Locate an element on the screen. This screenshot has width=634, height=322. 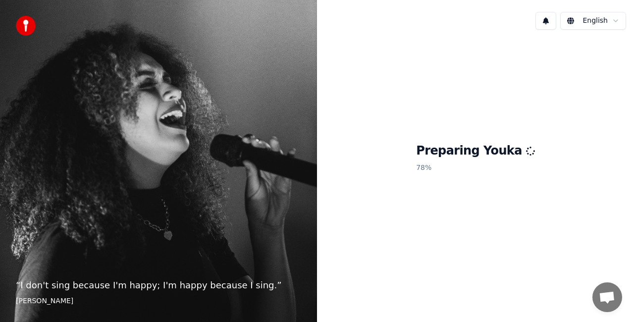
div: Open chat is located at coordinates (607, 297).